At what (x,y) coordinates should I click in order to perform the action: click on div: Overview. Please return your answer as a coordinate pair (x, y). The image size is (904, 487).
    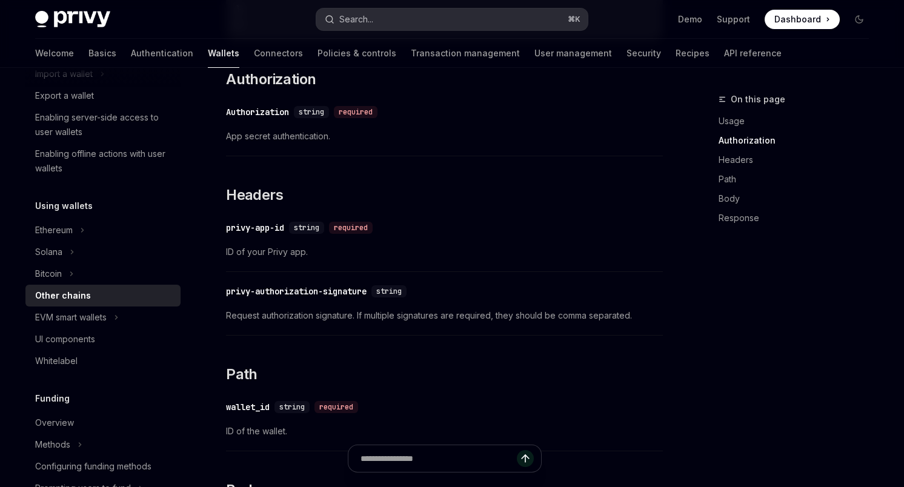
    Looking at the image, I should click on (55, 423).